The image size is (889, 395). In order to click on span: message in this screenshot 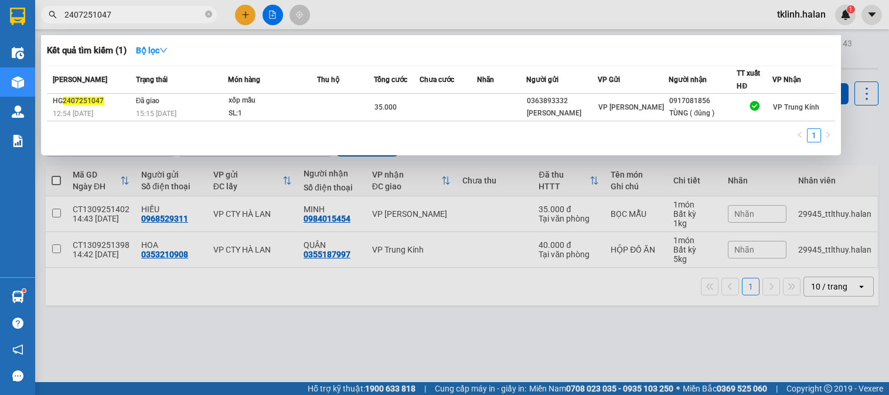, I will do `click(18, 376)`.